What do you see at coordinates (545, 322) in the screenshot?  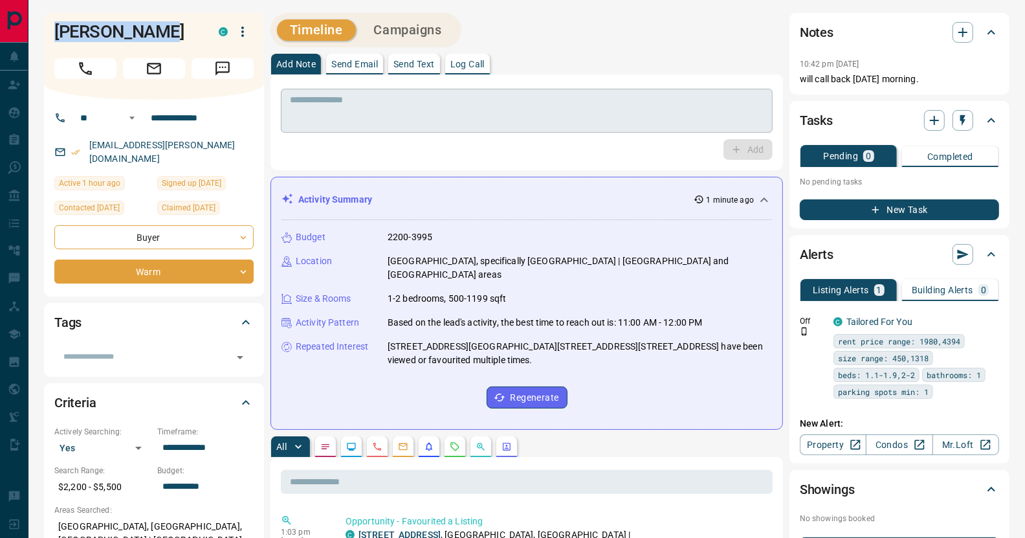 I see `p: Based on the lead's activity, the best time to reach out is: 11:00 AM - 12:00 PM` at bounding box center [545, 322].